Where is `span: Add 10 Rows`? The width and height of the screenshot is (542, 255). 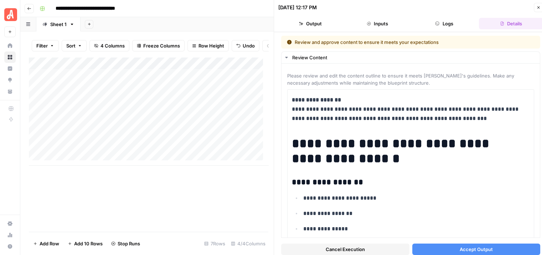
span: Add 10 Rows is located at coordinates (88, 243).